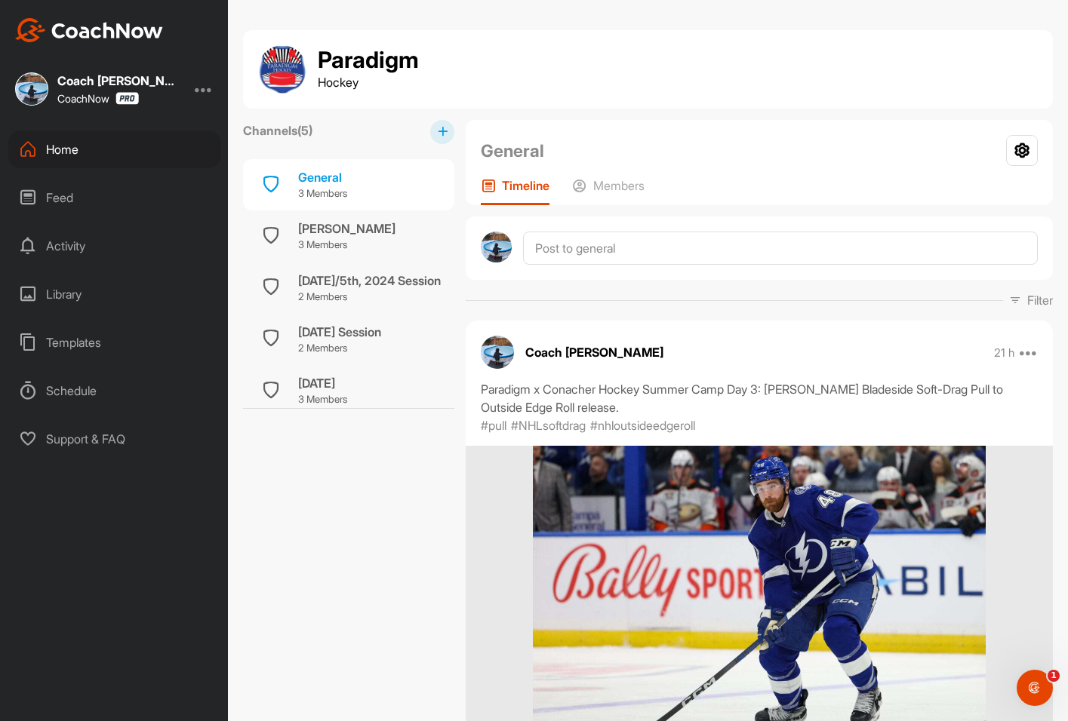 This screenshot has width=1068, height=721. Describe the element at coordinates (1054, 676) in the screenshot. I see `span: 1` at that location.